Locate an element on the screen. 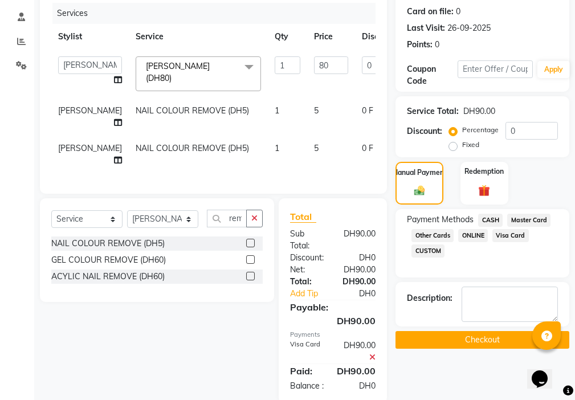  div: ACYLIC NAIL REMOVE (DH60) is located at coordinates (108, 277).